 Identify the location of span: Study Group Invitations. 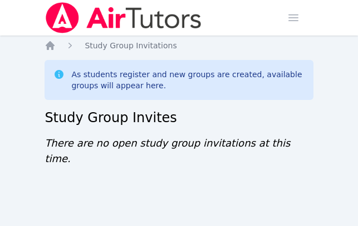
(130, 46).